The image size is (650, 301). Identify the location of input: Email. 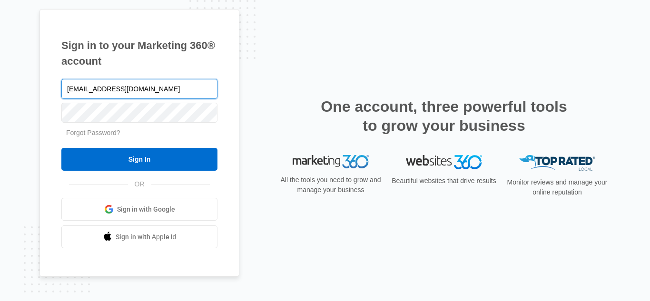
(140, 89).